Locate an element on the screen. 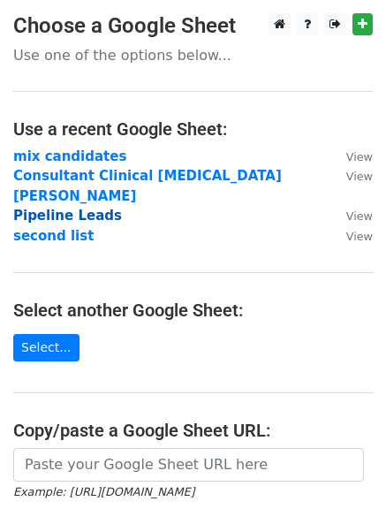  input: Paste your Google Sheet URL here is located at coordinates (188, 465).